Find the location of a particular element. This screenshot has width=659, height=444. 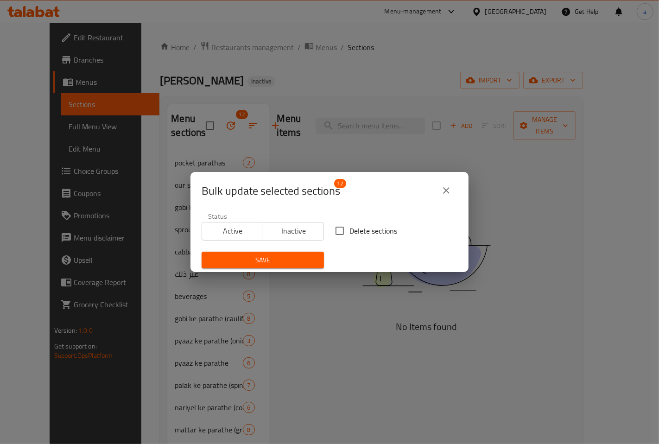

span: 12 is located at coordinates (340, 183).